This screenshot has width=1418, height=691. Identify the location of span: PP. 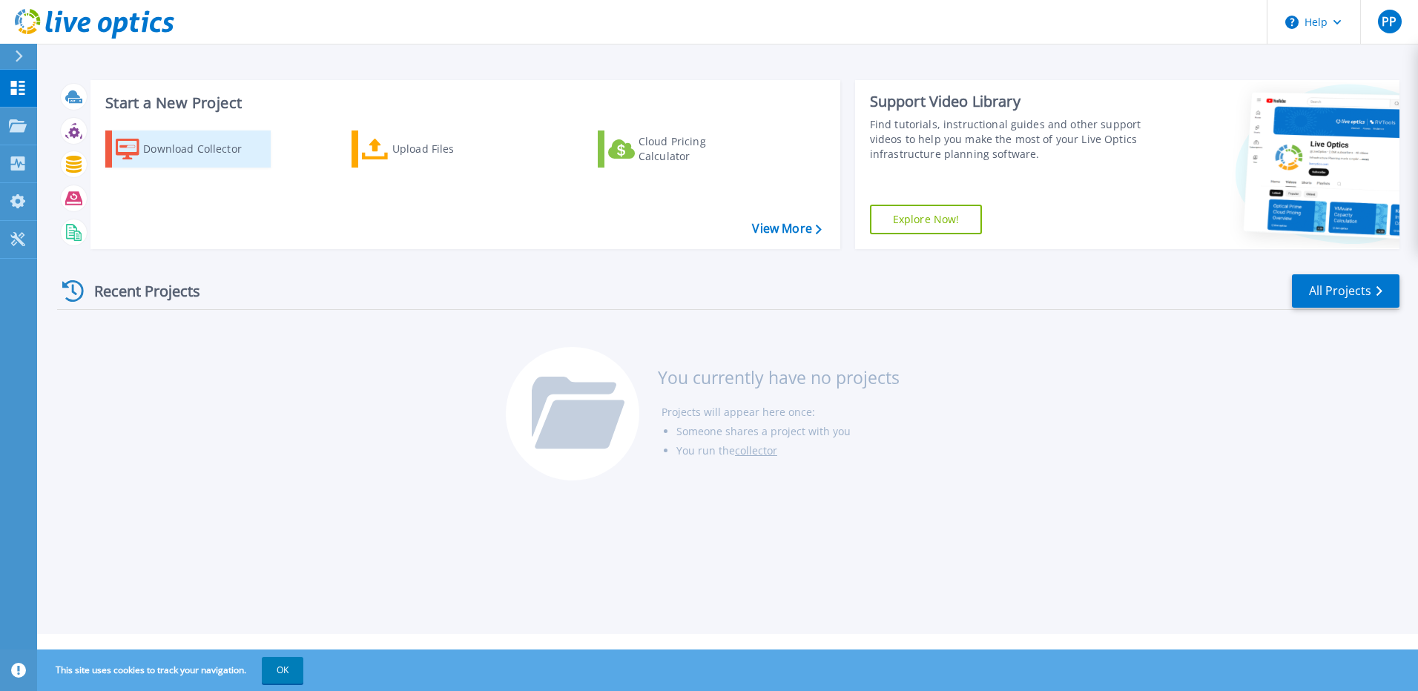
(1389, 22).